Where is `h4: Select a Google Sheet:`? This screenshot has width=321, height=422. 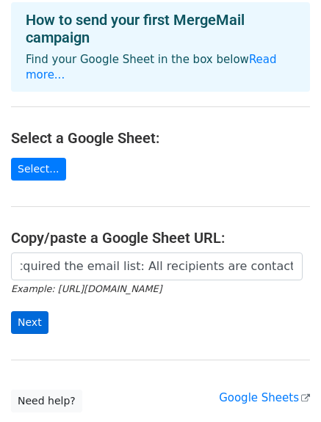
h4: Select a Google Sheet: is located at coordinates (160, 138).